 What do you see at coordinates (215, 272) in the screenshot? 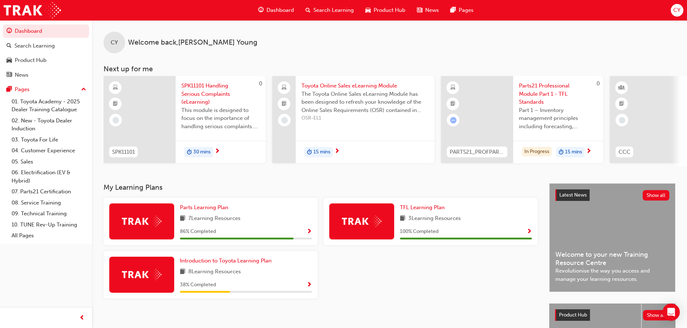
I see `span: 8 Learning Resources` at bounding box center [215, 272].